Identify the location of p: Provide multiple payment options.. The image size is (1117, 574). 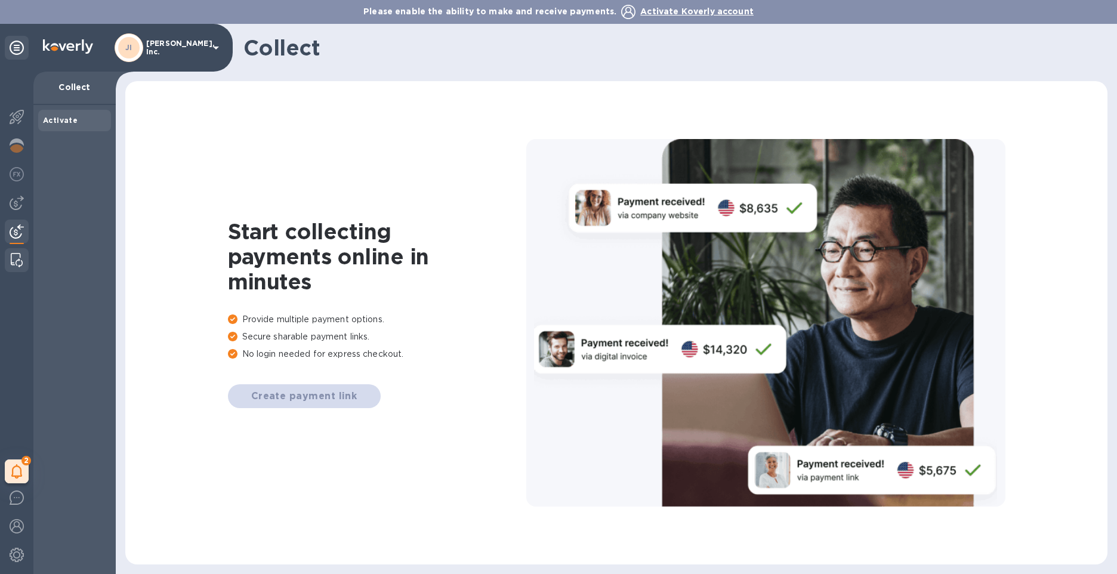
(377, 319).